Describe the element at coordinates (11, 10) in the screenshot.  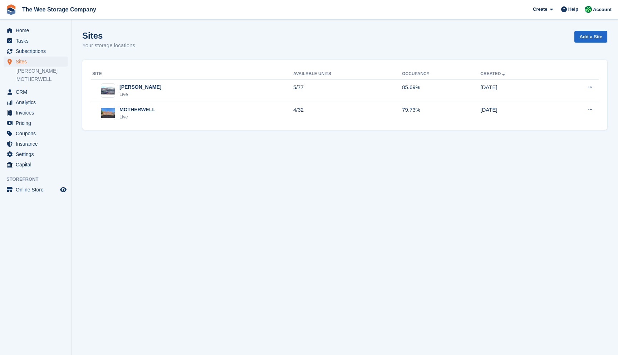
I see `img: stora-icon-8386f47178a22dfd0bd8f6a31ec36ba5ce8667c1dd55bd0f319d3a0aa187defe.svg` at that location.